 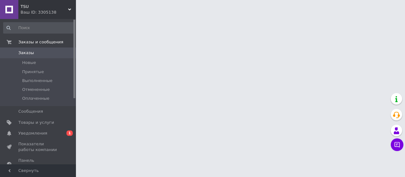 What do you see at coordinates (38, 147) in the screenshot?
I see `span: Показатели работы компании` at bounding box center [38, 147].